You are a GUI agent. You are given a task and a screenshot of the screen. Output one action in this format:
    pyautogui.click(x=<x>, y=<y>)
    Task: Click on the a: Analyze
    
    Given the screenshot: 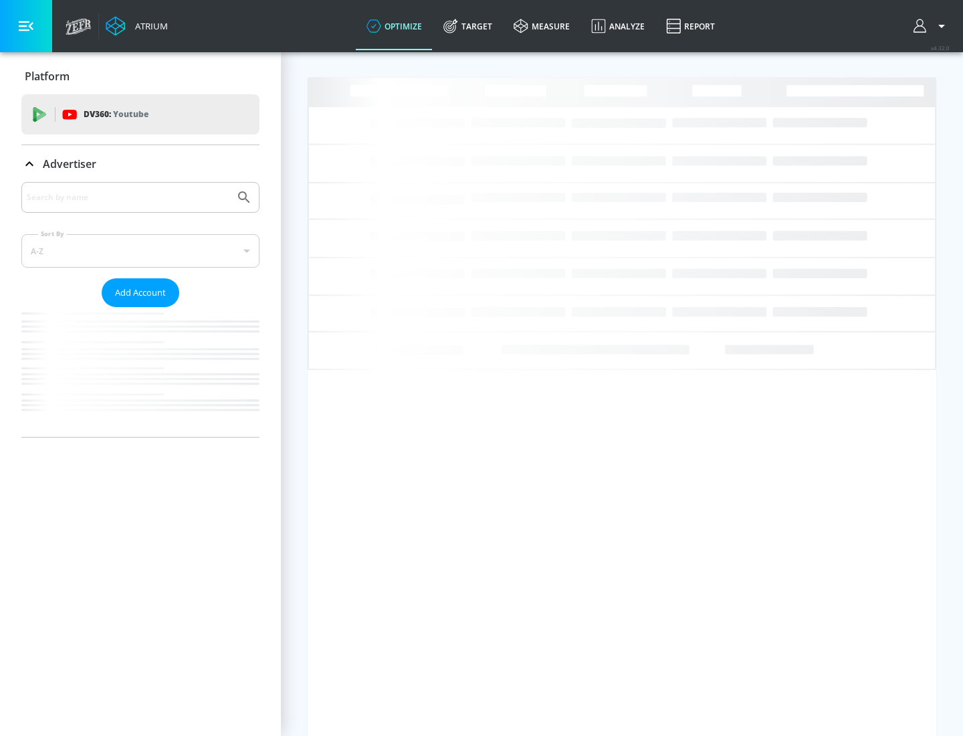 What is the action you would take?
    pyautogui.click(x=618, y=26)
    